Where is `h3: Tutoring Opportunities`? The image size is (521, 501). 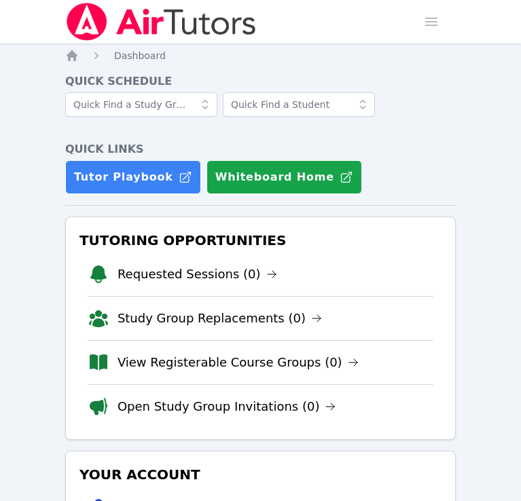 h3: Tutoring Opportunities is located at coordinates (260, 240).